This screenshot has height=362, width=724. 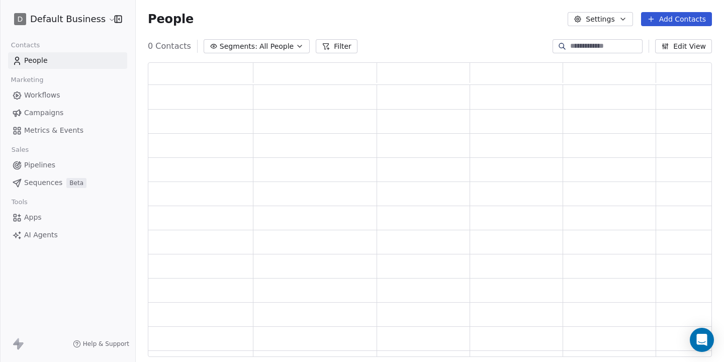 I want to click on span: Apps, so click(x=33, y=217).